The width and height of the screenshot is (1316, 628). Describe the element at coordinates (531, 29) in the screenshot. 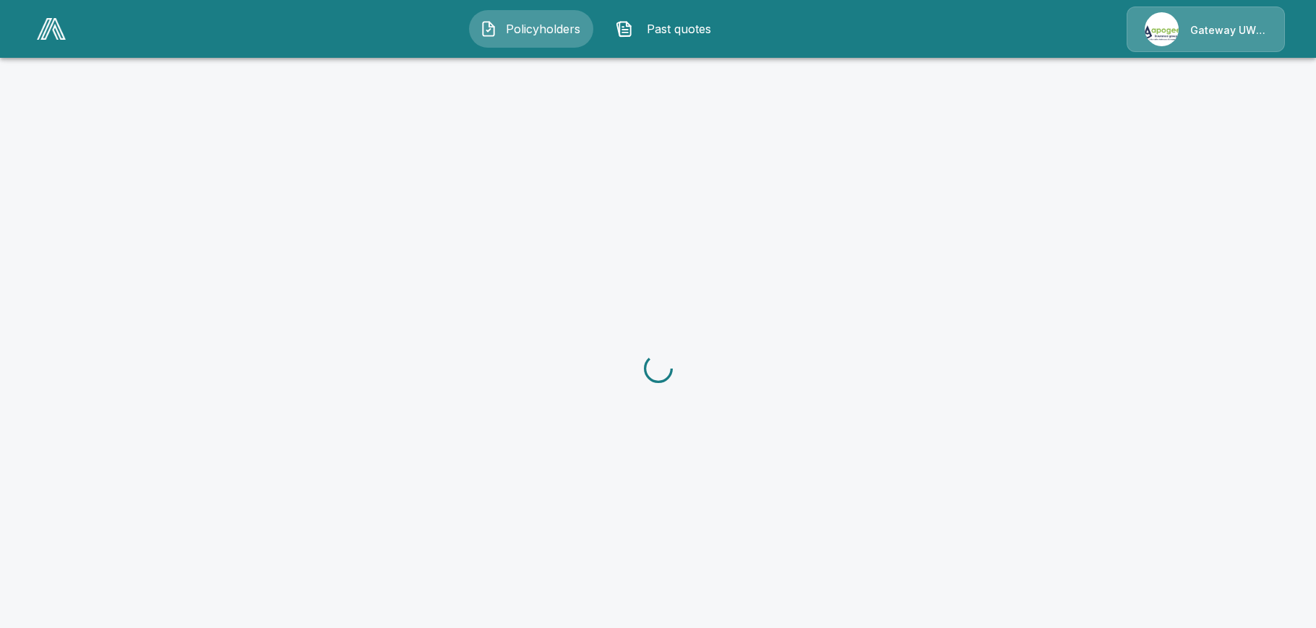

I see `button: Policyholders IconPolicyholders` at that location.